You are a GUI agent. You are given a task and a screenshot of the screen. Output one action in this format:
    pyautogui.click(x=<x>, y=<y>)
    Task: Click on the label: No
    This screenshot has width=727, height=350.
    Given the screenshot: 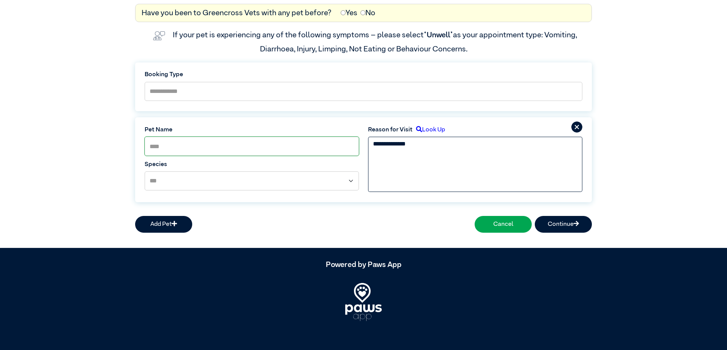 What is the action you would take?
    pyautogui.click(x=367, y=13)
    